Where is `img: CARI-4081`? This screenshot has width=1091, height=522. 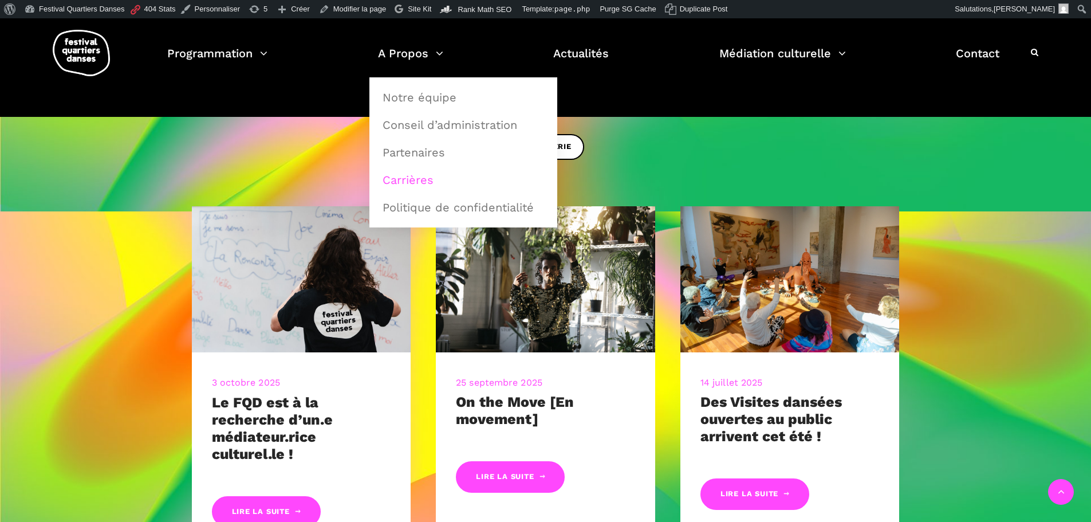
img: CARI-4081 is located at coordinates (301, 279).